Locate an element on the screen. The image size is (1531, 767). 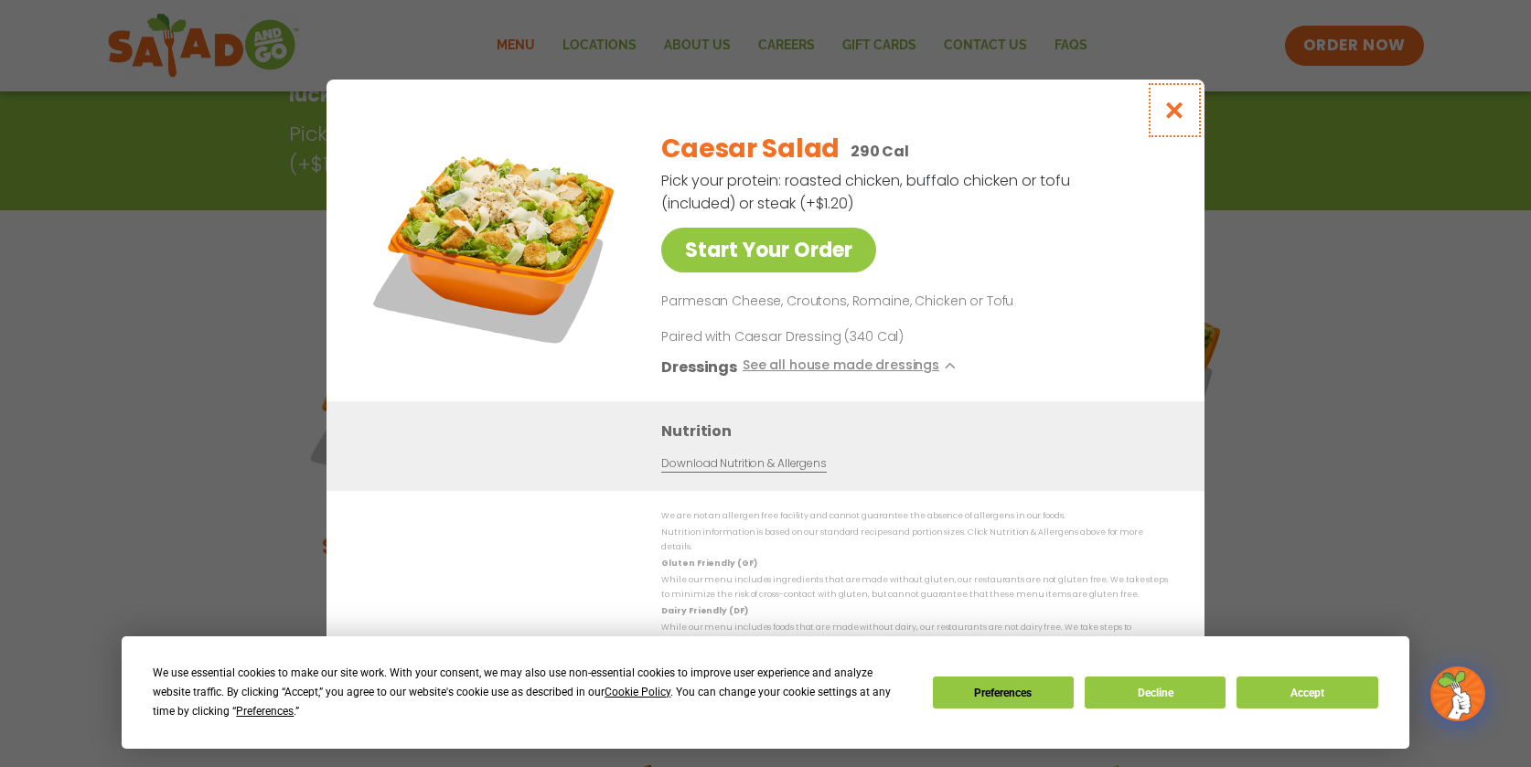
button: Accept is located at coordinates (1307, 692).